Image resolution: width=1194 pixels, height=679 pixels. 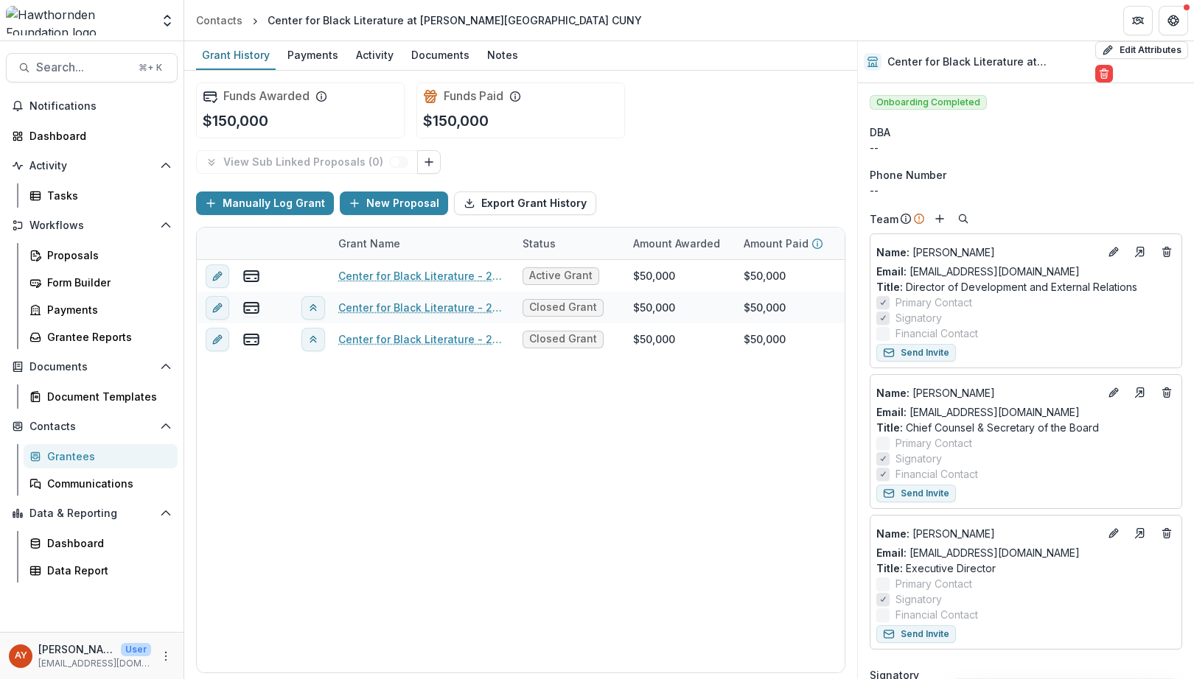 What do you see at coordinates (78, 21) in the screenshot?
I see `img: Hawthornden Foundation logo` at bounding box center [78, 21].